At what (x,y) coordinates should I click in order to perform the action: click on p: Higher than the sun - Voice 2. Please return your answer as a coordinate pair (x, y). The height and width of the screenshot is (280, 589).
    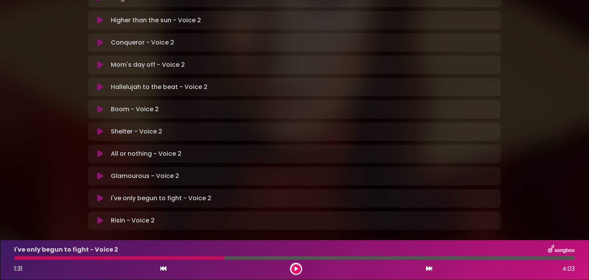
    Looking at the image, I should click on (156, 20).